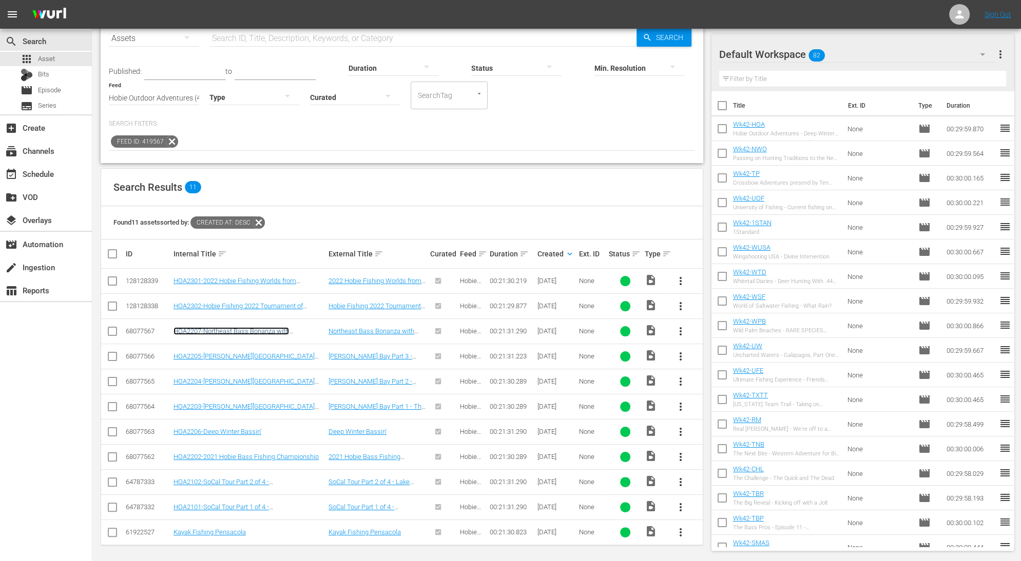 This screenshot has height=561, width=1021. Describe the element at coordinates (970, 523) in the screenshot. I see `td: 00:30:00.102` at that location.